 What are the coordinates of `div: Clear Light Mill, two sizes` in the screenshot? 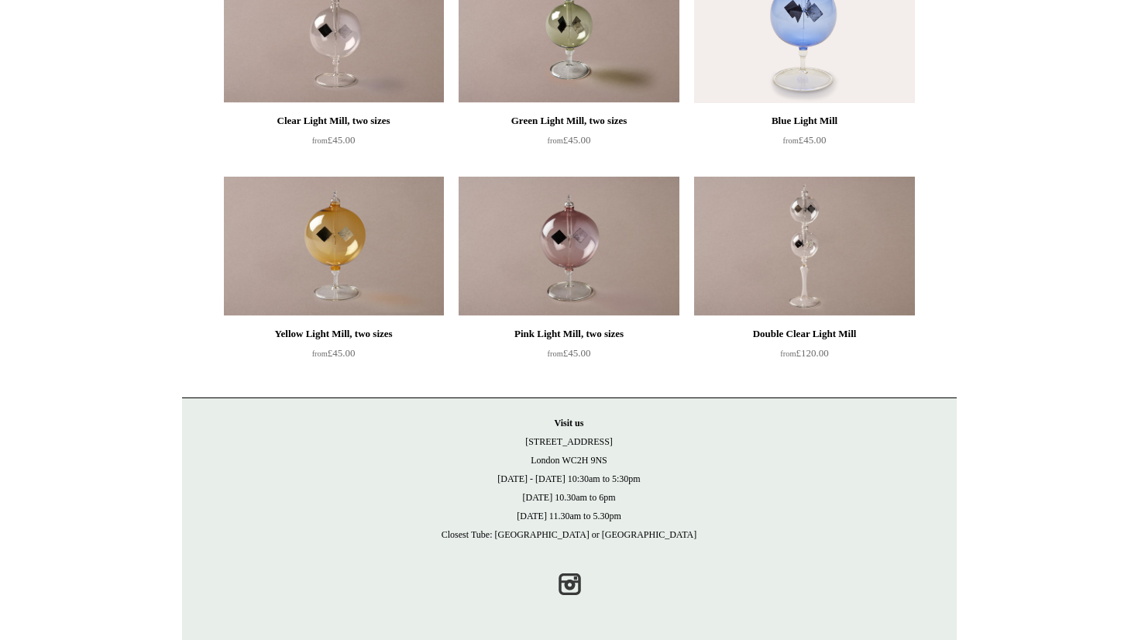 It's located at (334, 121).